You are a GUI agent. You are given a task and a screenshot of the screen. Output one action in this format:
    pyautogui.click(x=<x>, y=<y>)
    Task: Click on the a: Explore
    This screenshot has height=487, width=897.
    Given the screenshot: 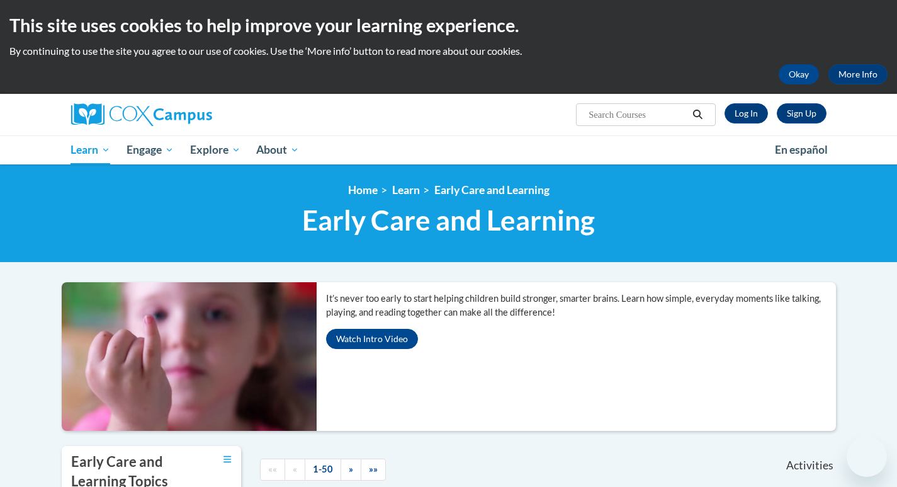 What is the action you would take?
    pyautogui.click(x=215, y=150)
    